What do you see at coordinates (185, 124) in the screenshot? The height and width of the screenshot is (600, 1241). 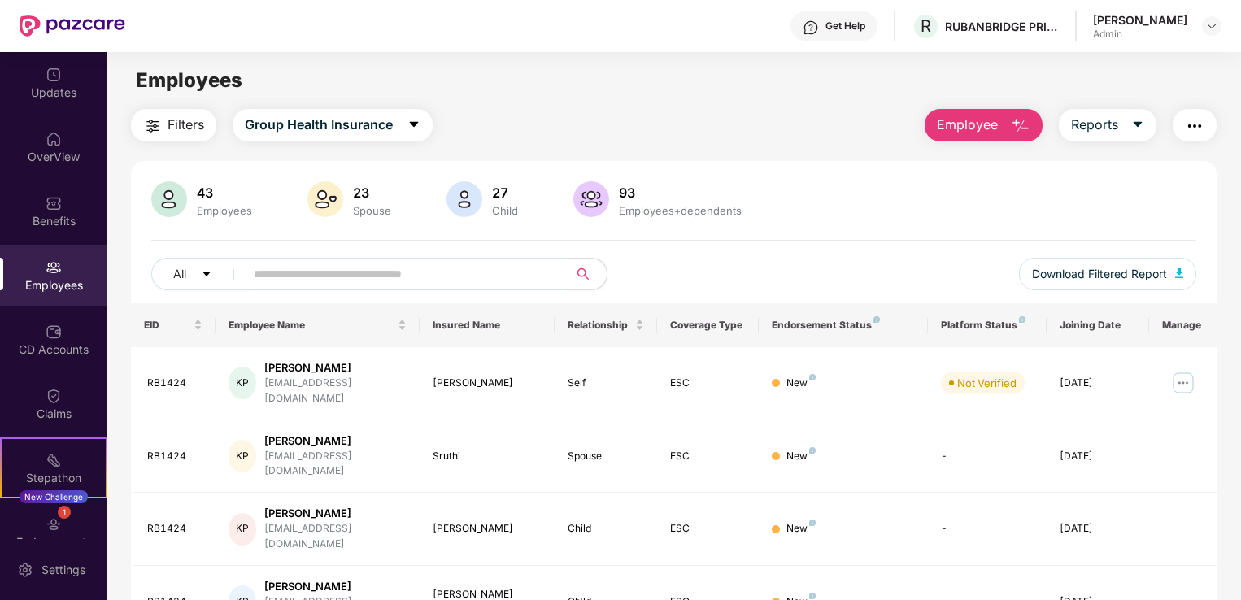 I see `span: Filters` at bounding box center [185, 124].